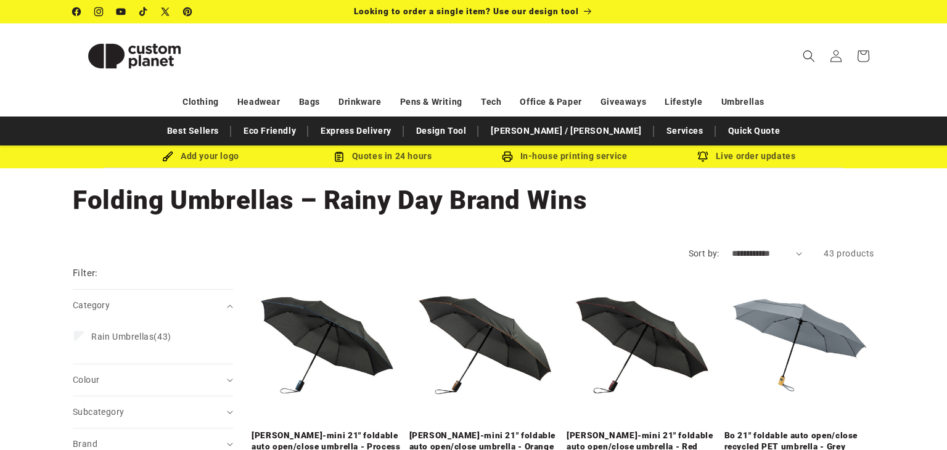 The height and width of the screenshot is (450, 947). I want to click on div: Add your logo, so click(200, 156).